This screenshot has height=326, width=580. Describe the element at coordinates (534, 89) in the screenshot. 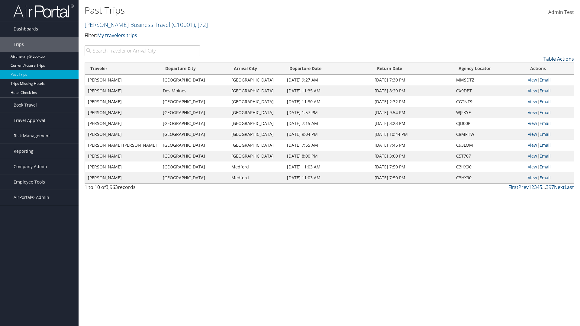

I see `a: Arrival City` at that location.